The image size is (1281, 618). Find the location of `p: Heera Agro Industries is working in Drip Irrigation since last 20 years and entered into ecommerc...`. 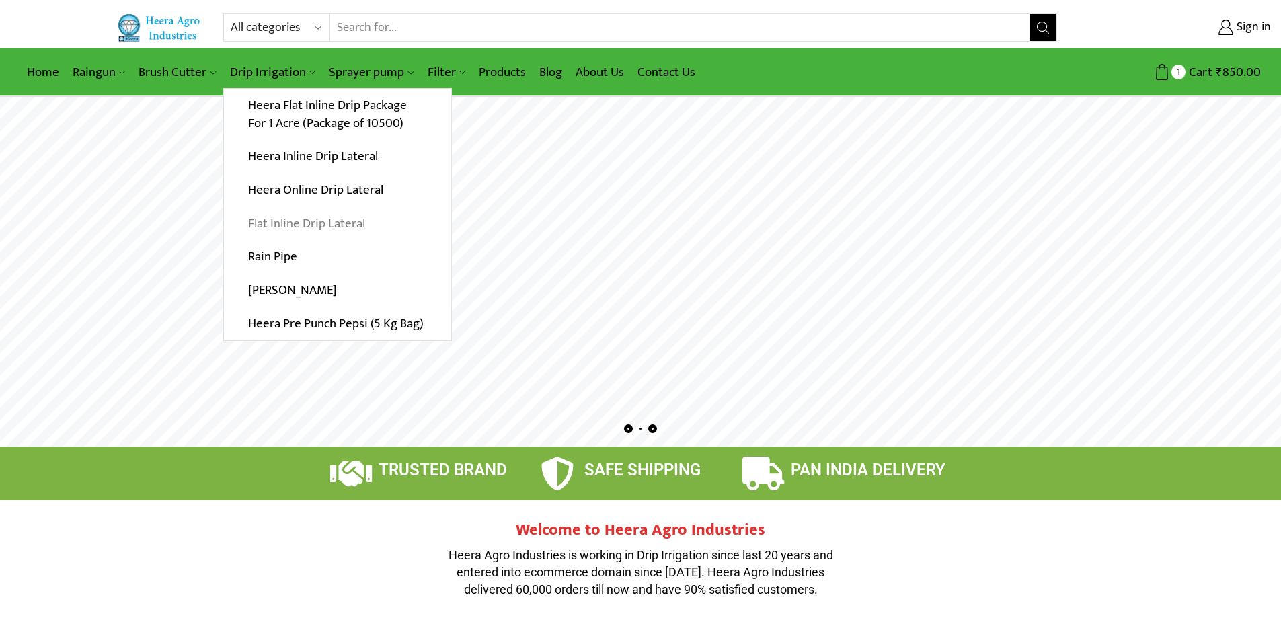

p: Heera Agro Industries is working in Drip Irrigation since last 20 years and entered into ecommerc... is located at coordinates (641, 572).